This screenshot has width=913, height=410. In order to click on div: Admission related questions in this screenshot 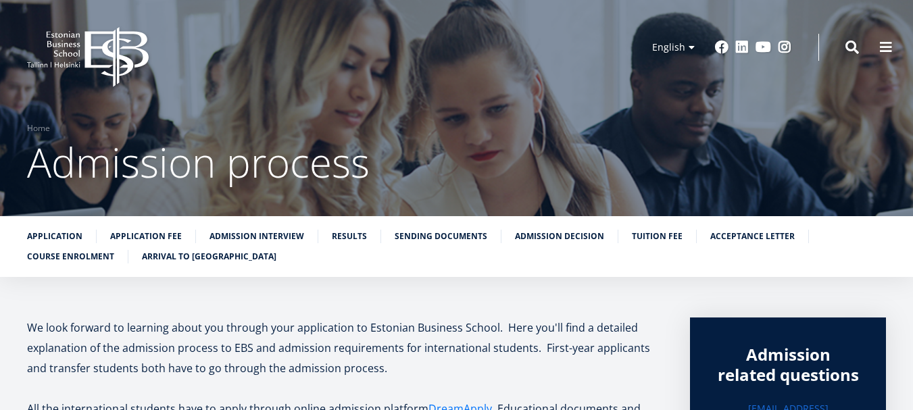, I will do `click(788, 365)`.